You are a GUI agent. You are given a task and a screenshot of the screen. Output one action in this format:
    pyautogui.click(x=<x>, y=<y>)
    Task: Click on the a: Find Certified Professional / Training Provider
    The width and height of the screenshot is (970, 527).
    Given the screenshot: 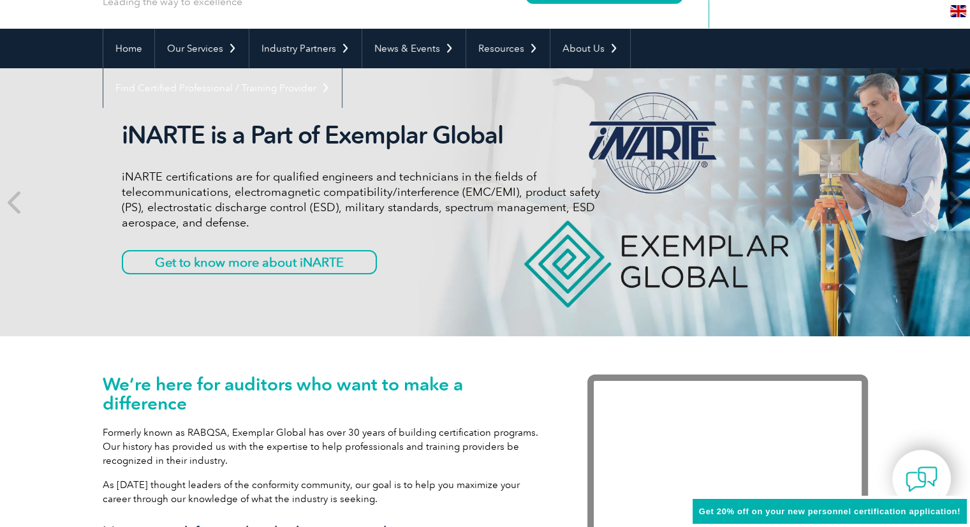 What is the action you would take?
    pyautogui.click(x=223, y=88)
    